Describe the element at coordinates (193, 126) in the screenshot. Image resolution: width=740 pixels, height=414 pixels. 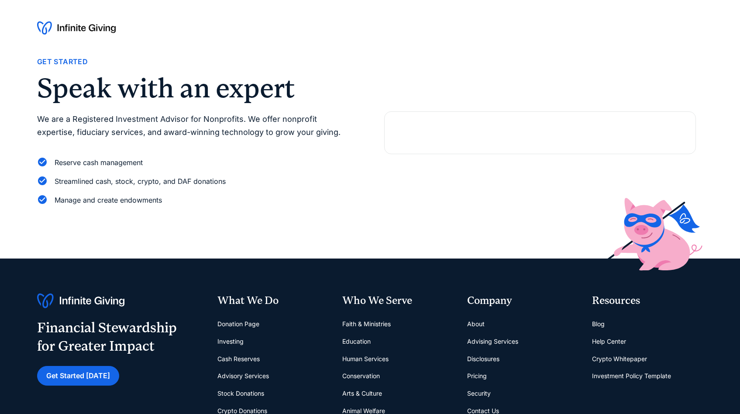
I see `p: We are a Registered Investment Advisor for Nonprofits. We offer nonprofit expertise, fiduciary se...` at that location.